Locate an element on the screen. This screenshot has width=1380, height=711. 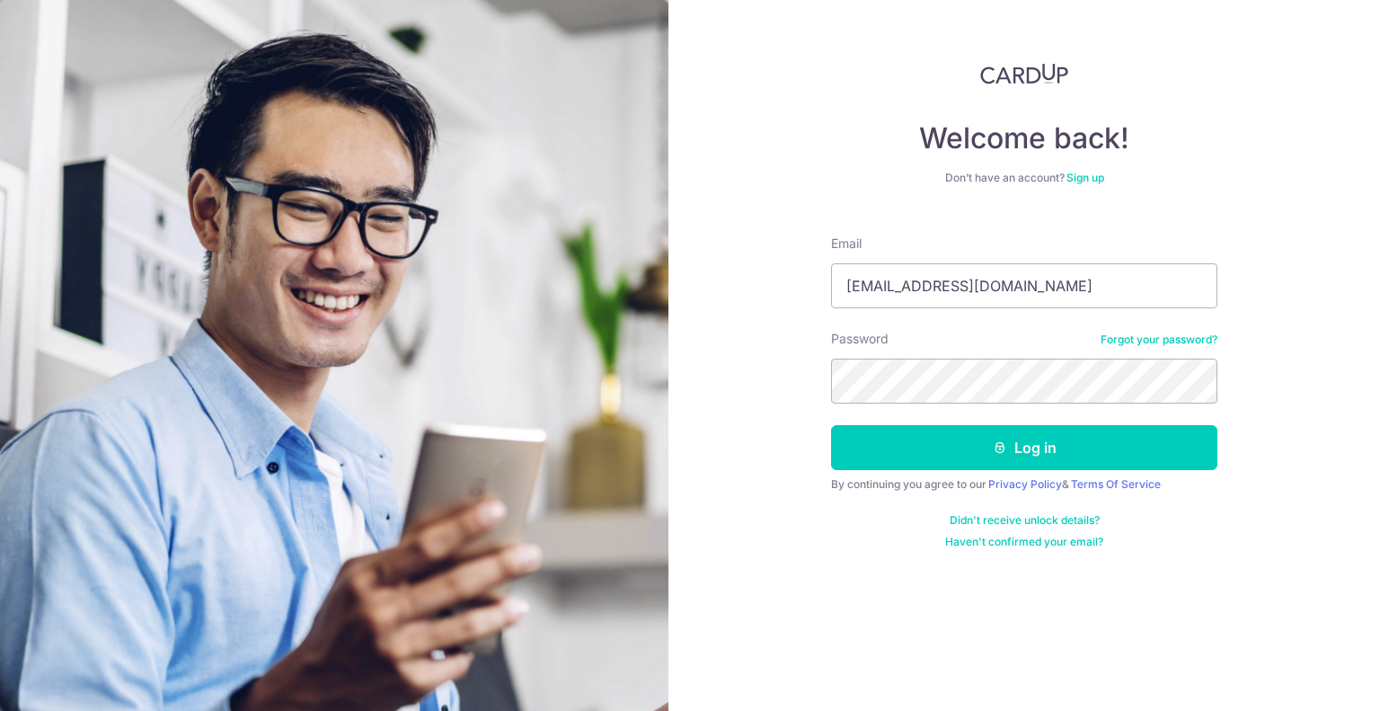
a: Terms Of Service is located at coordinates (1116, 484).